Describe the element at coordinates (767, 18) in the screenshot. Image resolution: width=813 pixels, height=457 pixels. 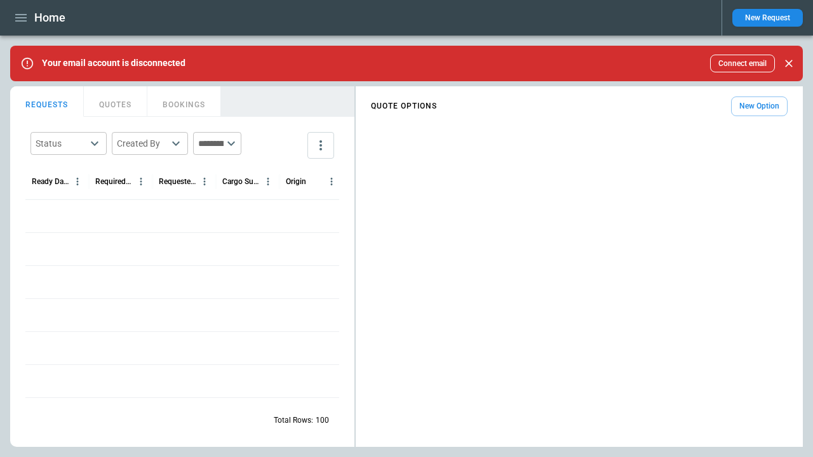
I see `button: New Request` at that location.